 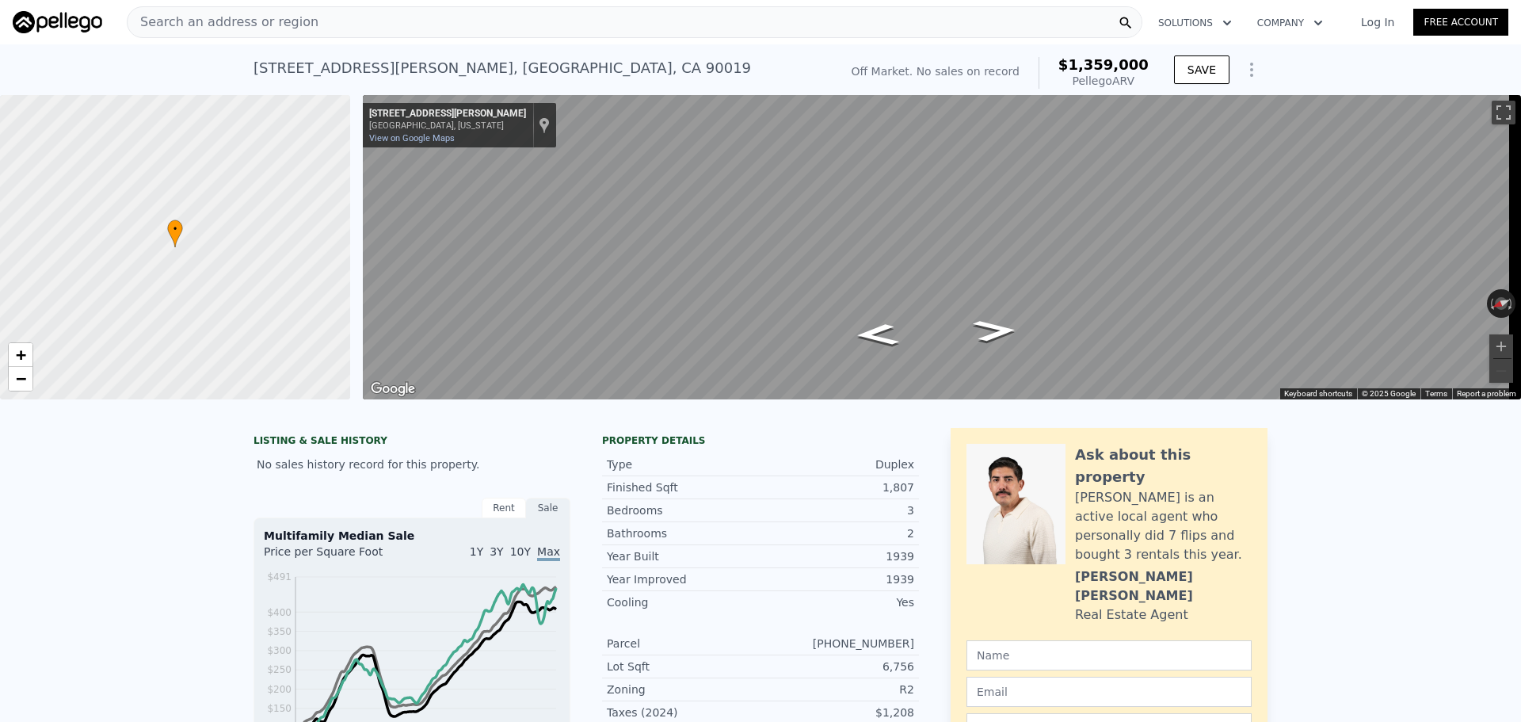 What do you see at coordinates (476, 551) in the screenshot?
I see `span: 1Y` at bounding box center [476, 551].